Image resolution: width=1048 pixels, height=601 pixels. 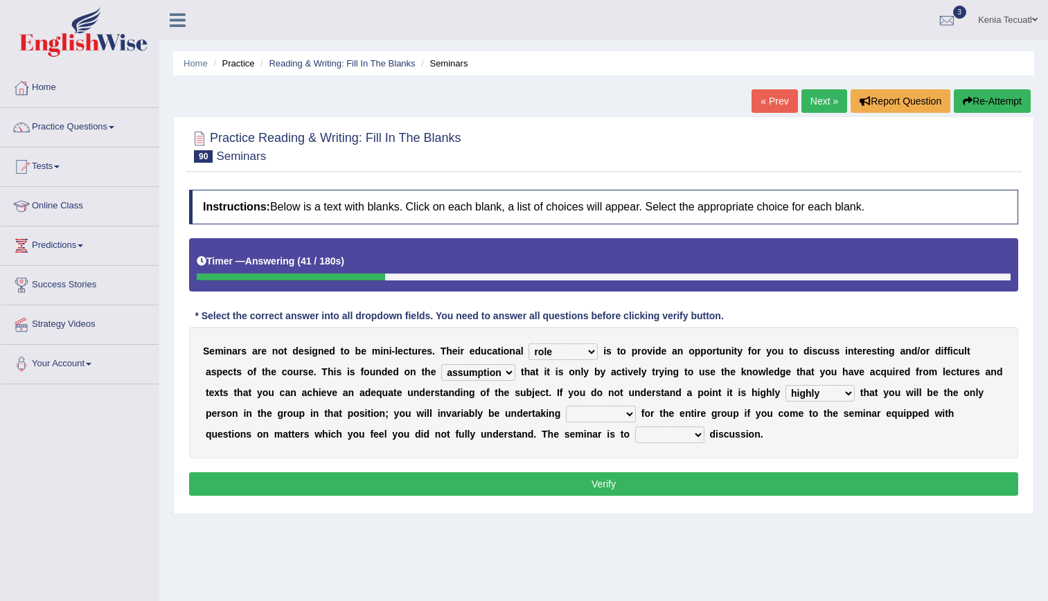 I want to click on button: Report Question, so click(x=900, y=101).